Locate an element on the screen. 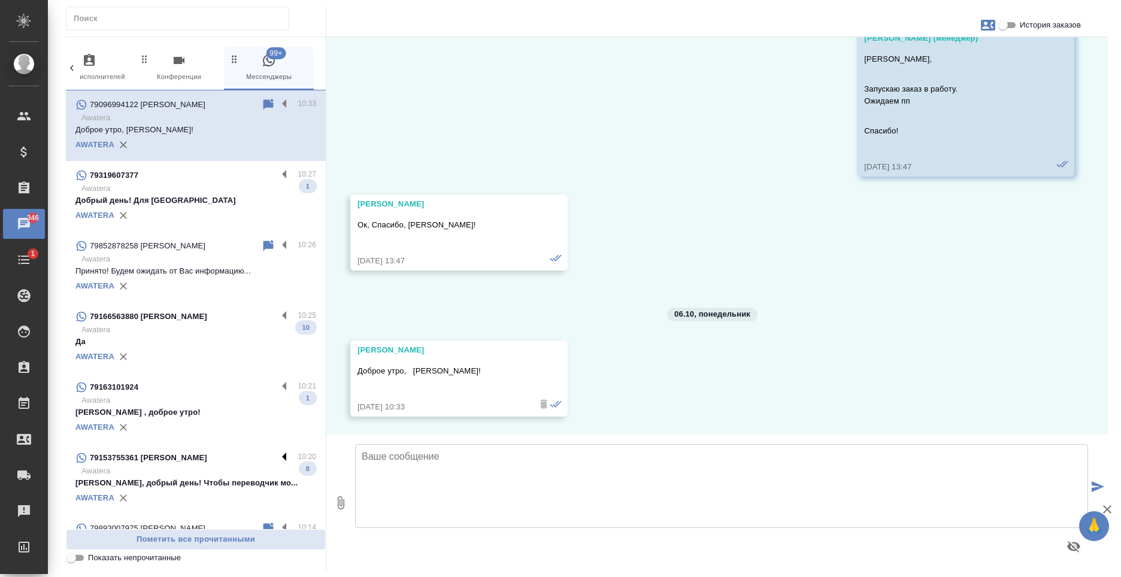  p: 10:21 is located at coordinates (307, 386).